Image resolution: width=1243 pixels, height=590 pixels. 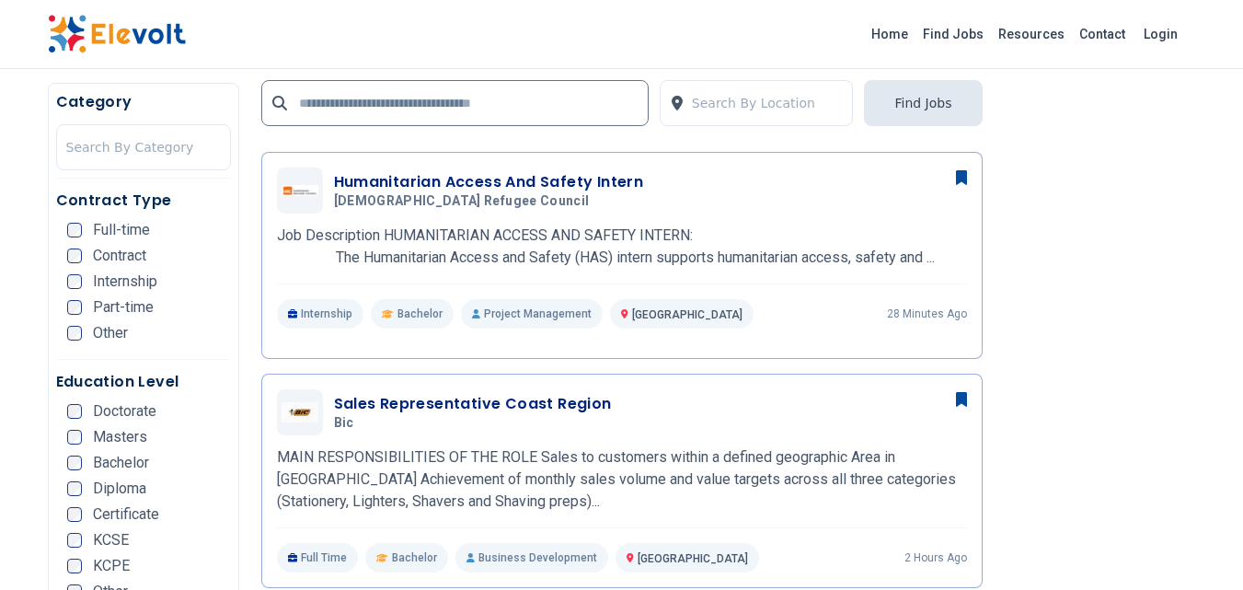 What do you see at coordinates (120, 437) in the screenshot?
I see `span: Masters` at bounding box center [120, 437].